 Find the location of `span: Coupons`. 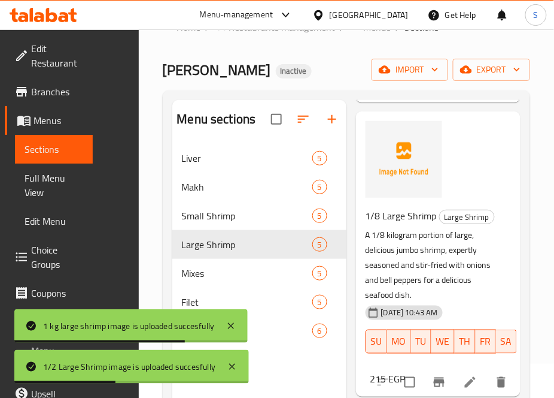

span: Coupons is located at coordinates (57, 293).